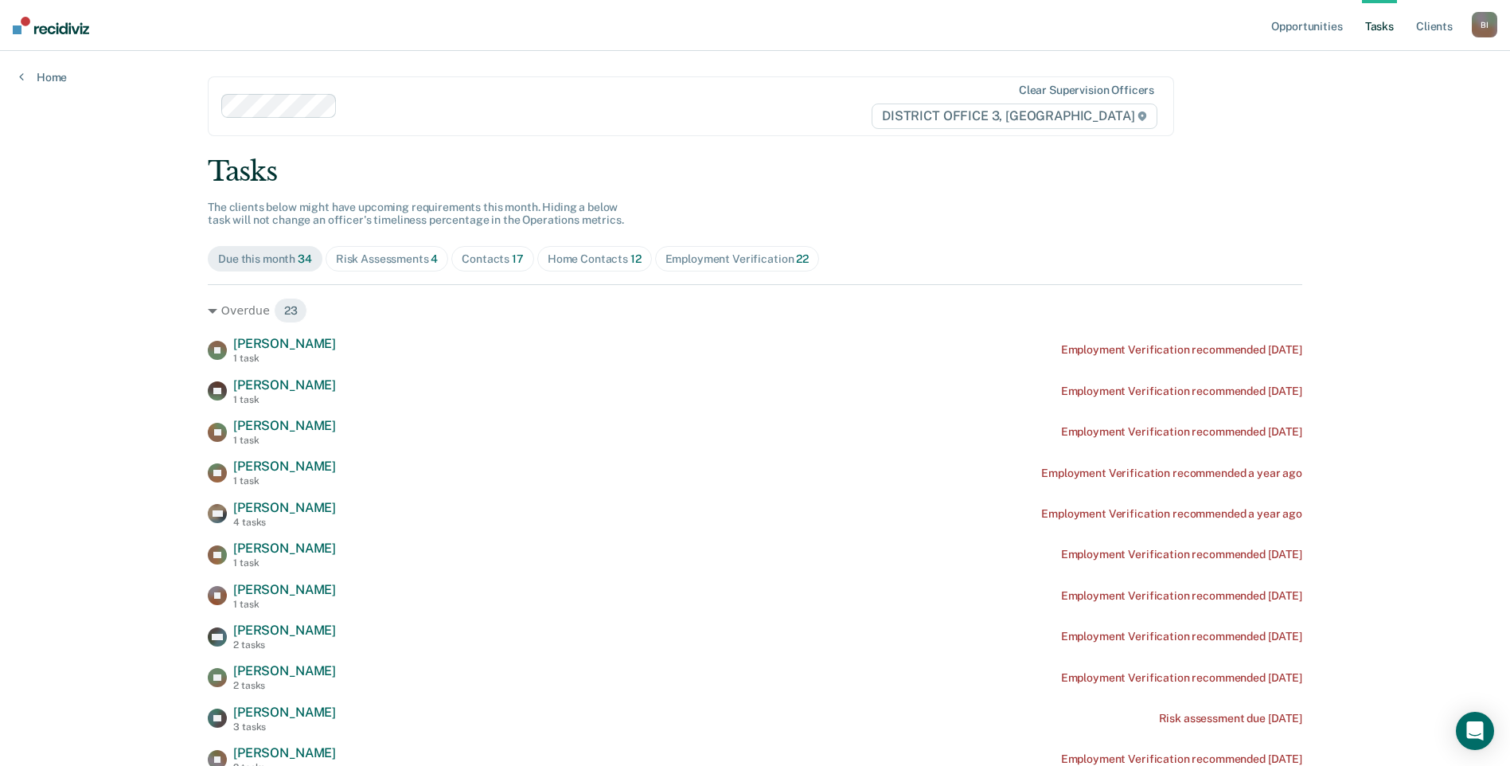 This screenshot has width=1510, height=766. What do you see at coordinates (493, 259) in the screenshot?
I see `div: Contacts` at bounding box center [493, 259].